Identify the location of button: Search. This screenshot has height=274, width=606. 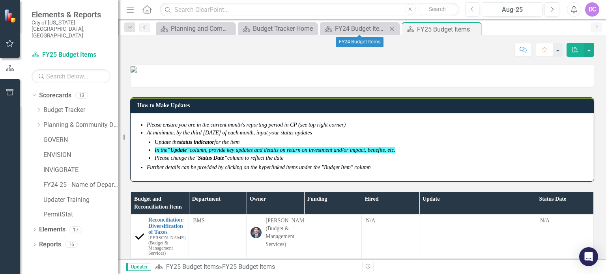
(438, 9).